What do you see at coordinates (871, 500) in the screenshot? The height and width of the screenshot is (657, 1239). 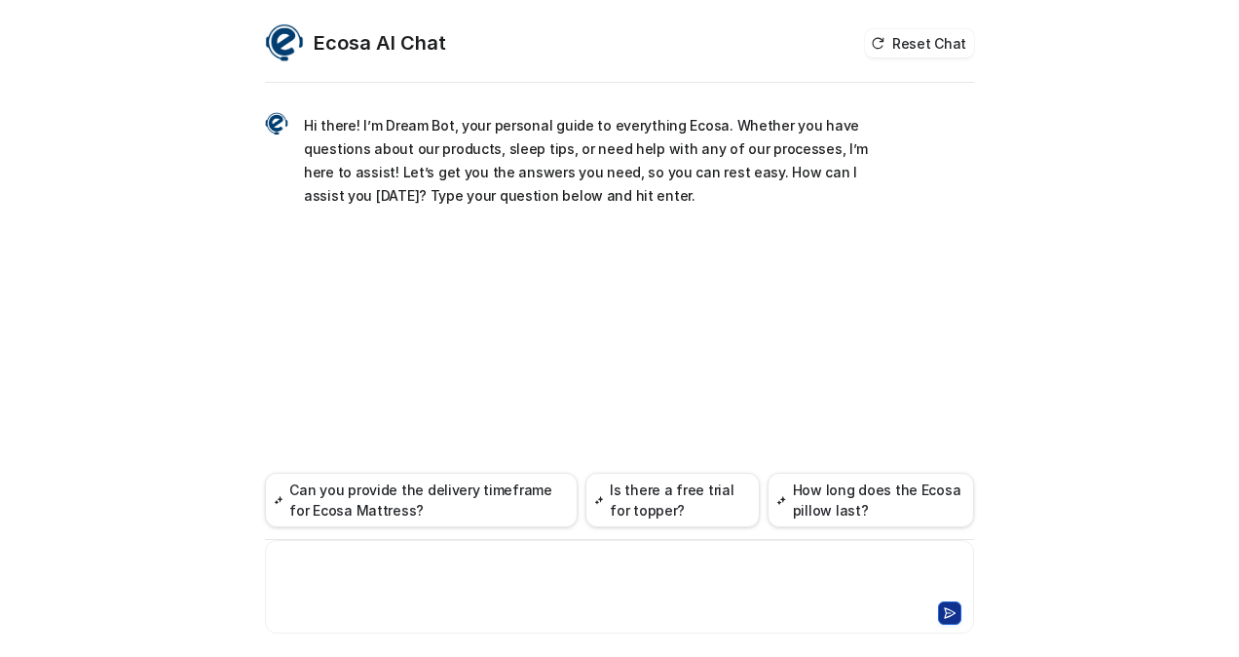 I see `button: How long does the Ecosa pillow last?` at bounding box center [871, 500].